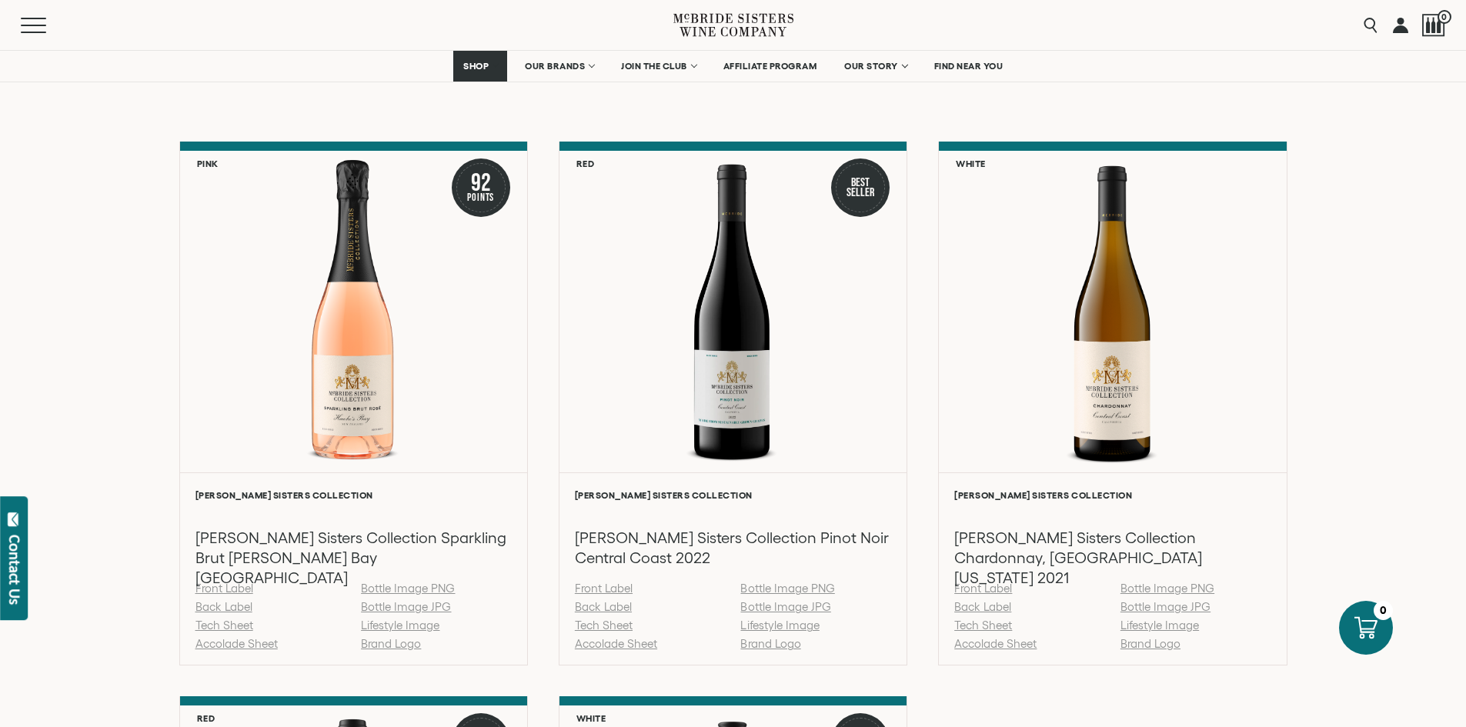 Image resolution: width=1466 pixels, height=727 pixels. What do you see at coordinates (654, 66) in the screenshot?
I see `span: JOIN THE CLUB` at bounding box center [654, 66].